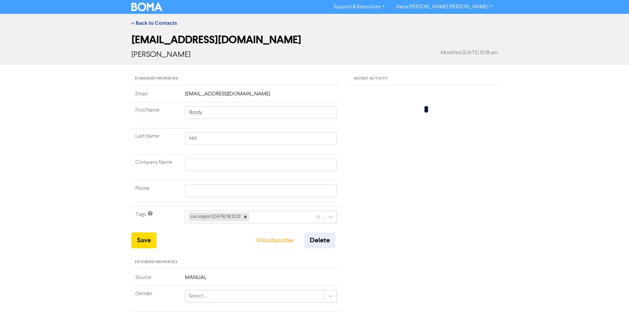 This screenshot has height=312, width=629. Describe the element at coordinates (156, 115) in the screenshot. I see `td: First Name` at that location.